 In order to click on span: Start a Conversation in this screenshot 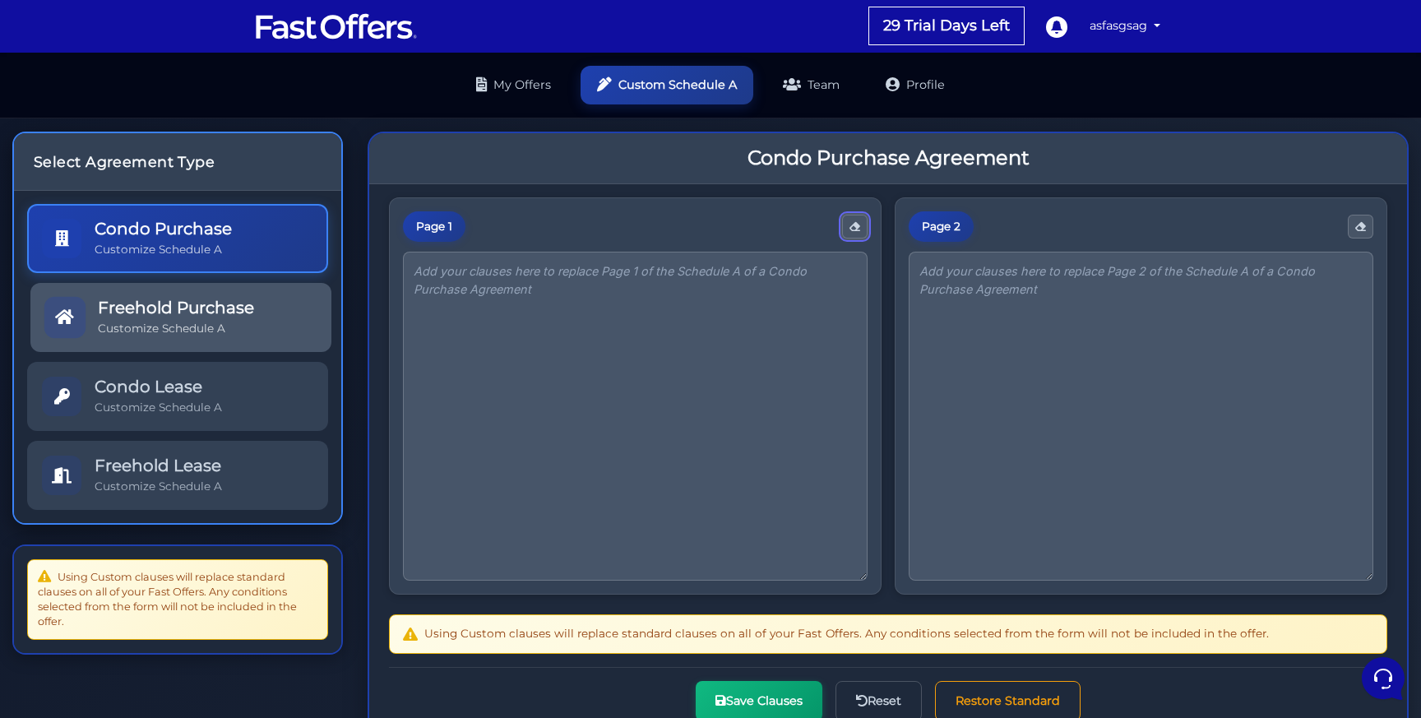, I will do `click(174, 155)`.